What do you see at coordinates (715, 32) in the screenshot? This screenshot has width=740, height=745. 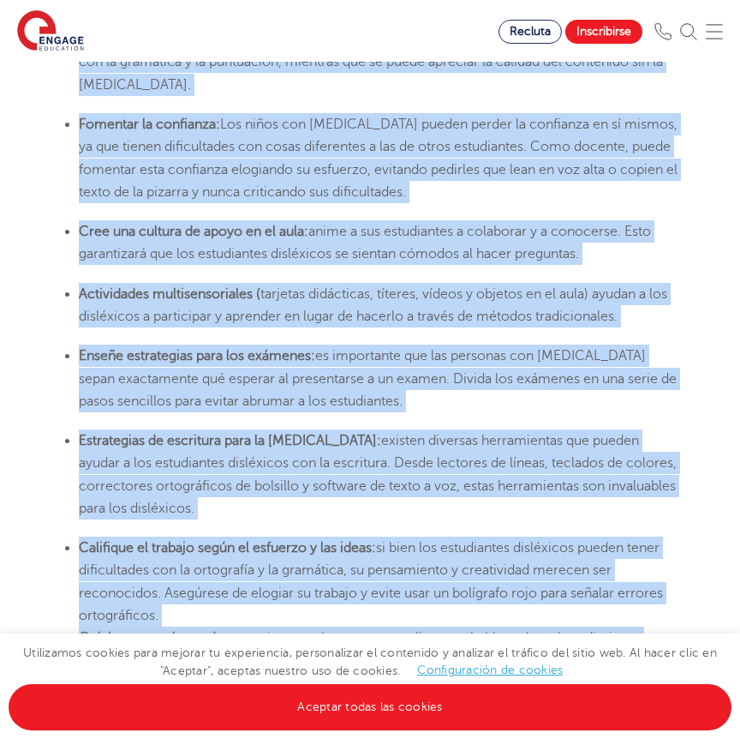 I see `img: Menú móvil` at bounding box center [715, 32].